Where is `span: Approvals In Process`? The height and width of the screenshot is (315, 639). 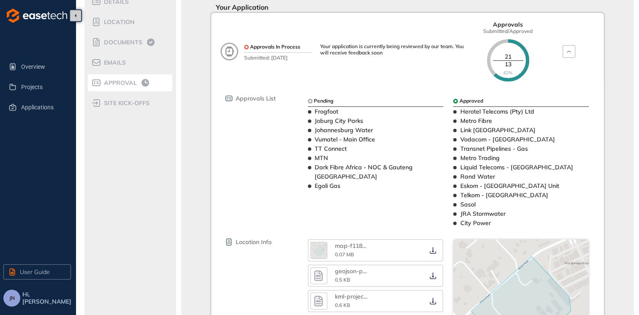 span: Approvals In Process is located at coordinates (275, 47).